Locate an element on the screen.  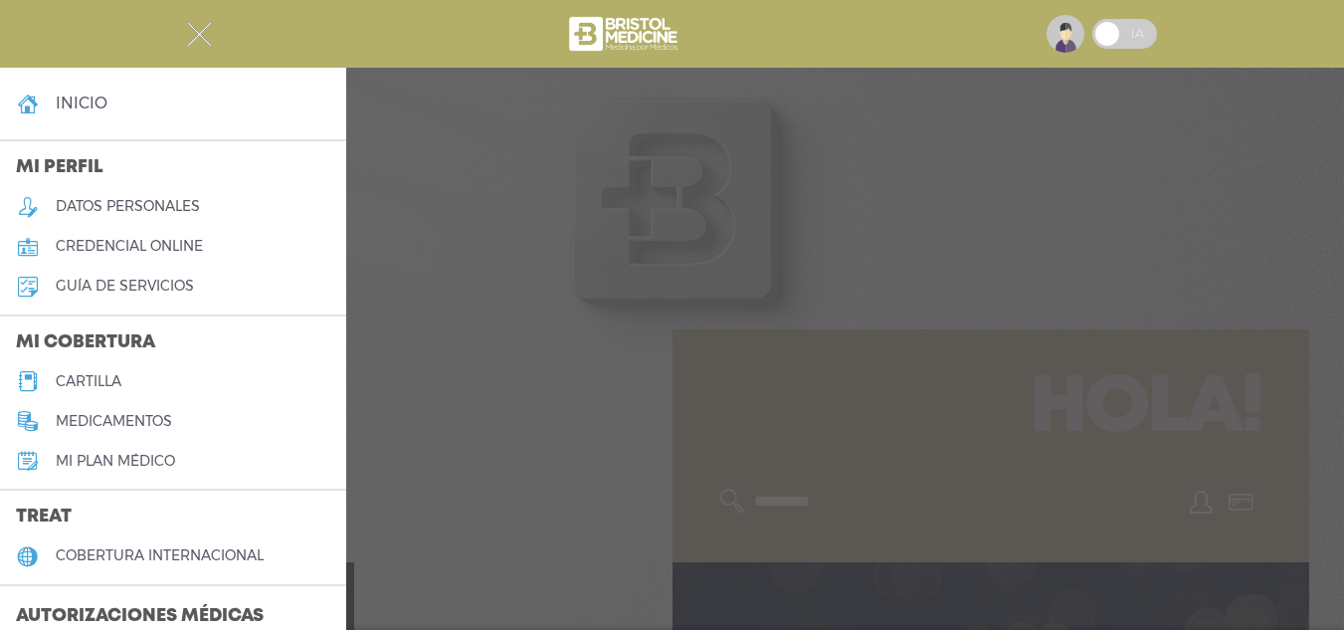
h5: credencial online is located at coordinates (129, 246).